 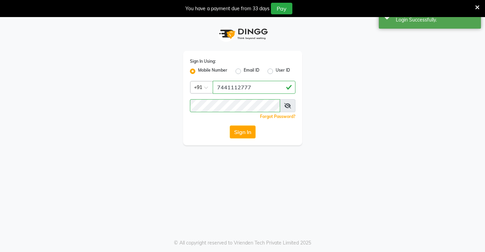 What do you see at coordinates (203, 61) in the screenshot?
I see `label: Sign In Using:` at bounding box center [203, 61].